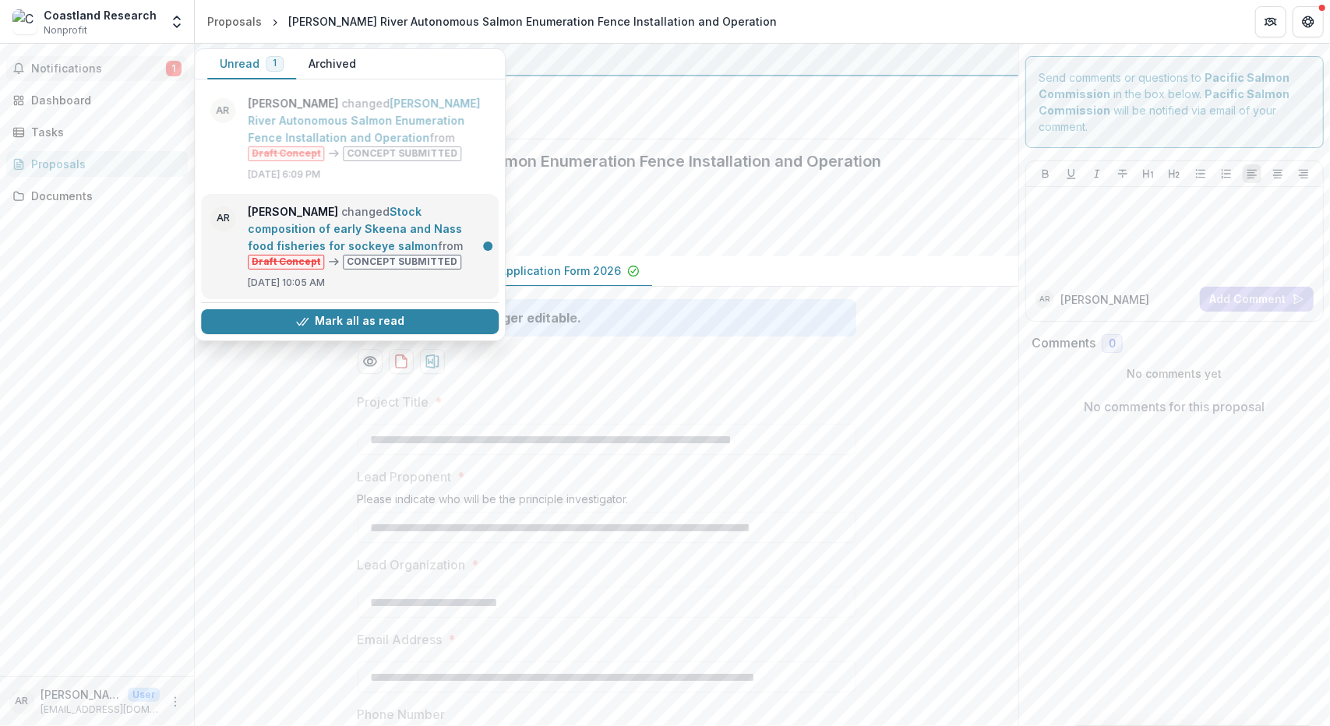 Image resolution: width=1330 pixels, height=726 pixels. I want to click on button: Underline, so click(1072, 174).